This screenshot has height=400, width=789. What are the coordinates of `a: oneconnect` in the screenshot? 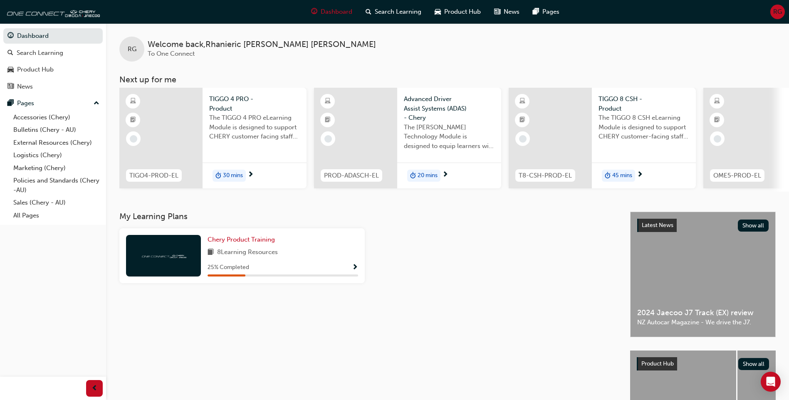 It's located at (52, 12).